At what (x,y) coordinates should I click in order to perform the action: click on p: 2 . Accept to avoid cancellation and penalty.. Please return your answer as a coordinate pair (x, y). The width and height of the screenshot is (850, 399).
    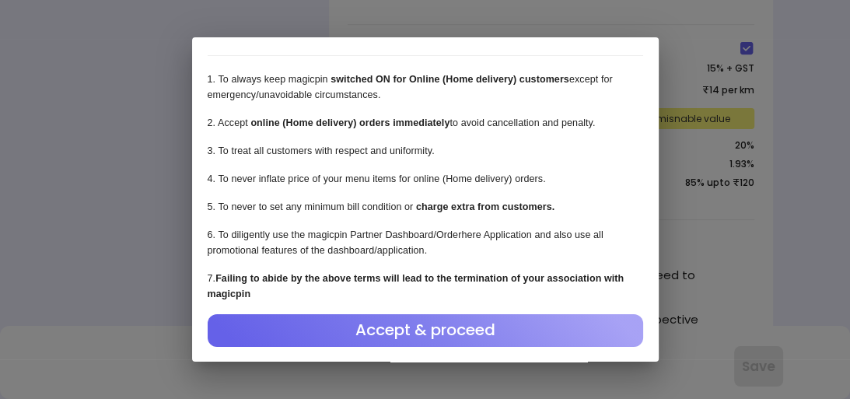
    Looking at the image, I should click on (425, 123).